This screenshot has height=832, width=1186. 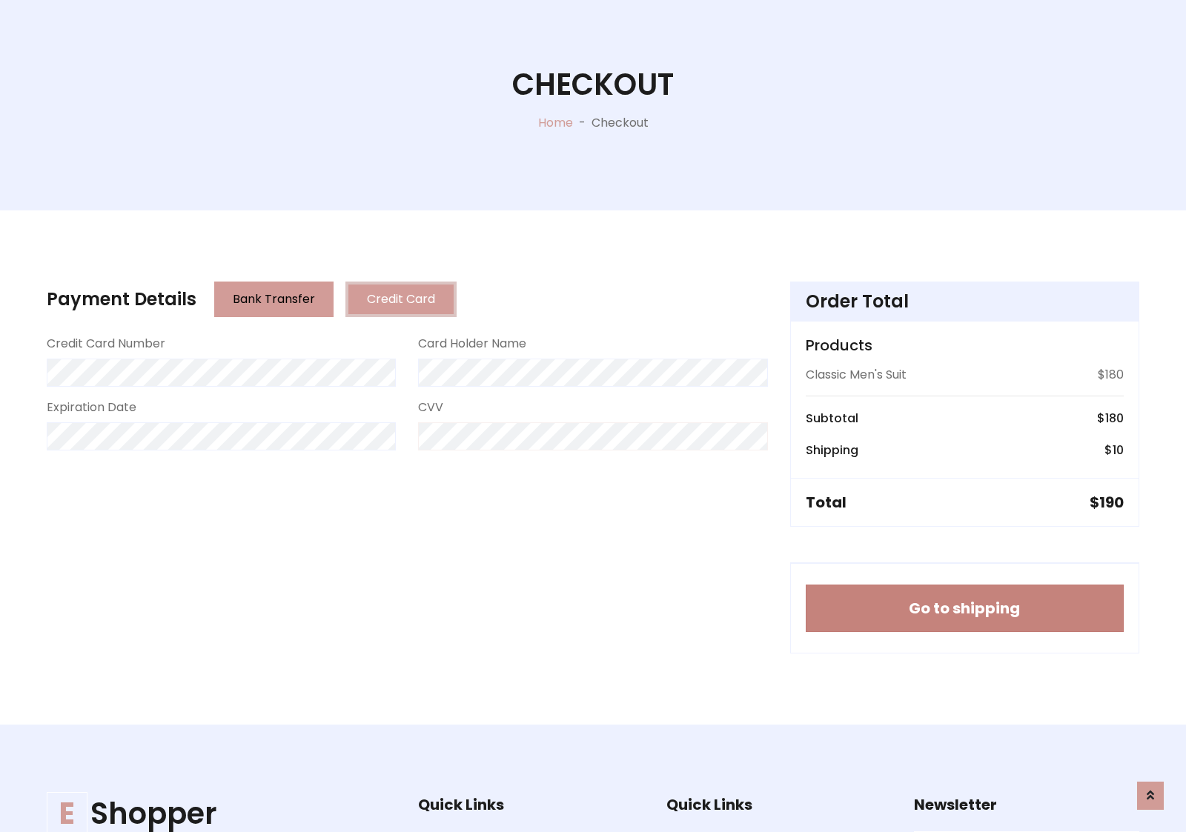 What do you see at coordinates (1111, 503) in the screenshot?
I see `span: 190` at bounding box center [1111, 503].